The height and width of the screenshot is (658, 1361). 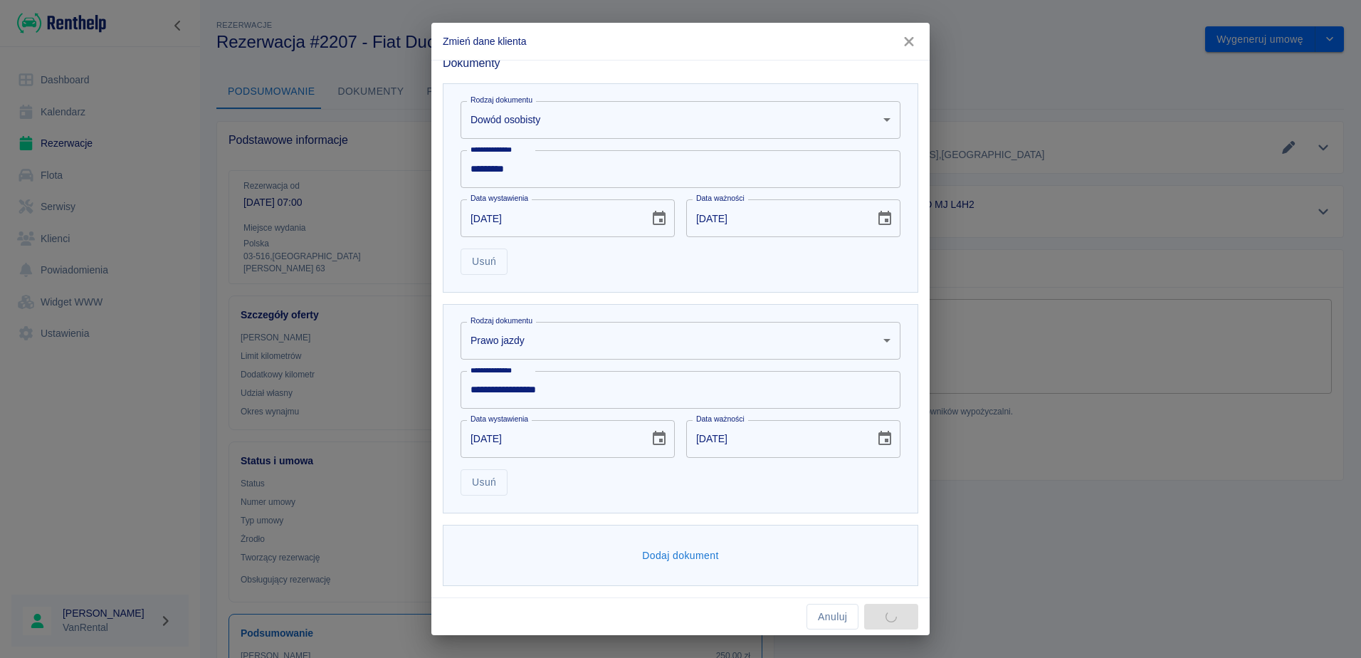 I want to click on button: Dodaj dokument, so click(x=680, y=555).